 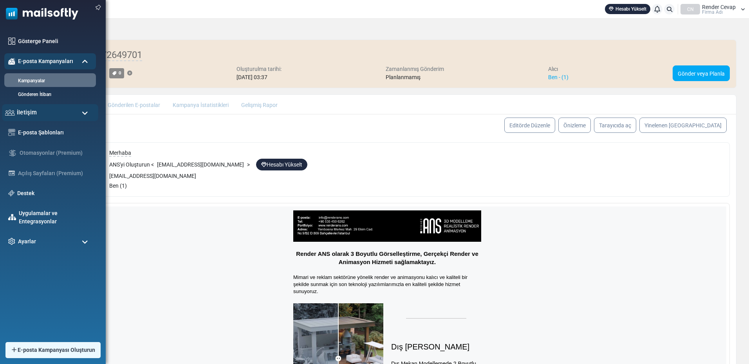 What do you see at coordinates (712, 9) in the screenshot?
I see `a: CN Render Cevap Firma Adı` at bounding box center [712, 9].